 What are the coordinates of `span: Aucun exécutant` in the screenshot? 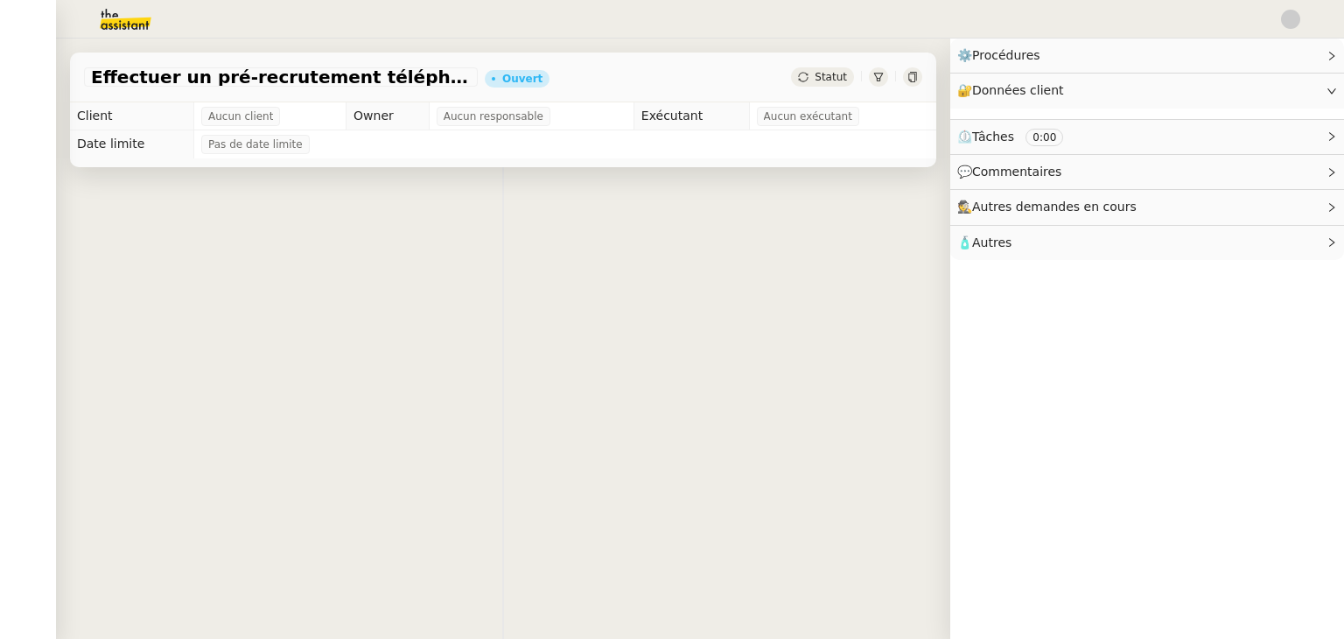 It's located at (808, 116).